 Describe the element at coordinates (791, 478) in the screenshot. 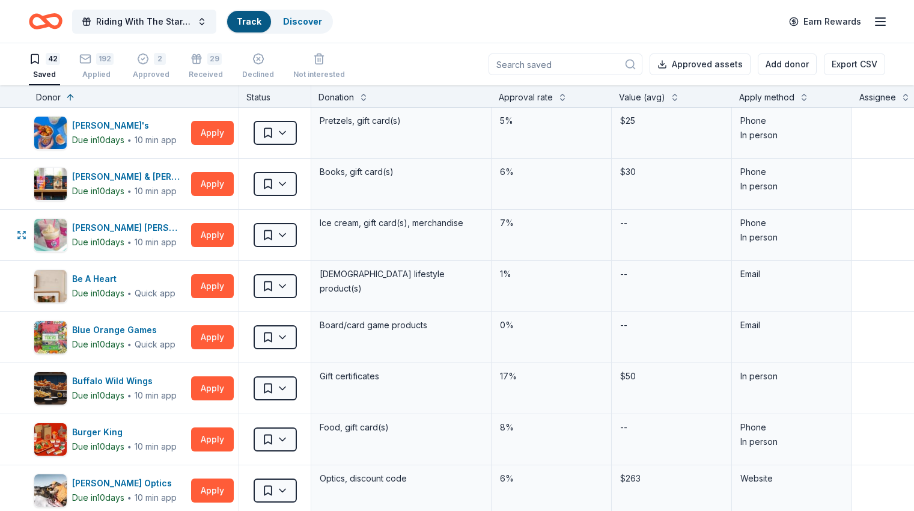

I see `div: Website` at that location.